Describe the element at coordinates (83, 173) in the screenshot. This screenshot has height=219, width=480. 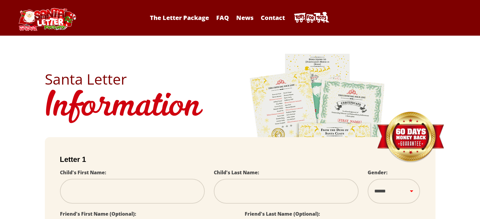
I see `label: Child's First Name:` at that location.